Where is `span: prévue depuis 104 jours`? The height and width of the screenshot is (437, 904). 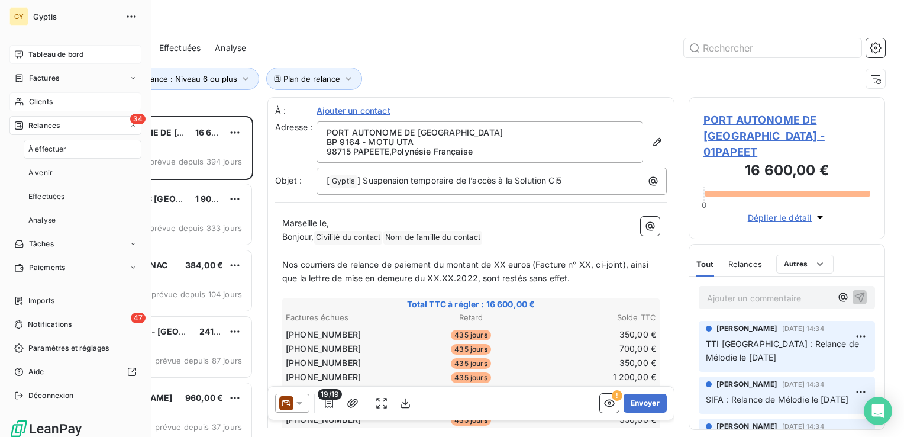
span: prévue depuis 104 jours is located at coordinates (196, 294).